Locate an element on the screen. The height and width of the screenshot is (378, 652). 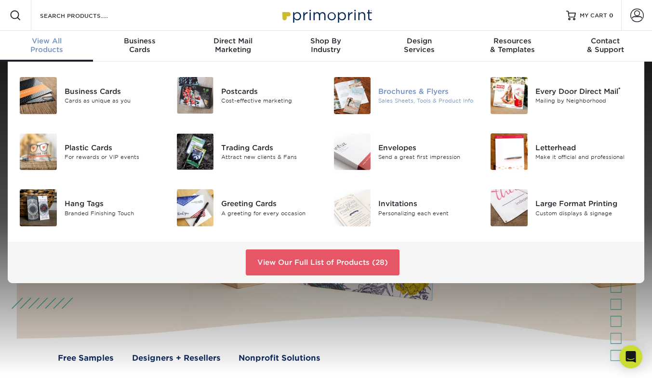
div: Postcards is located at coordinates (270, 91).